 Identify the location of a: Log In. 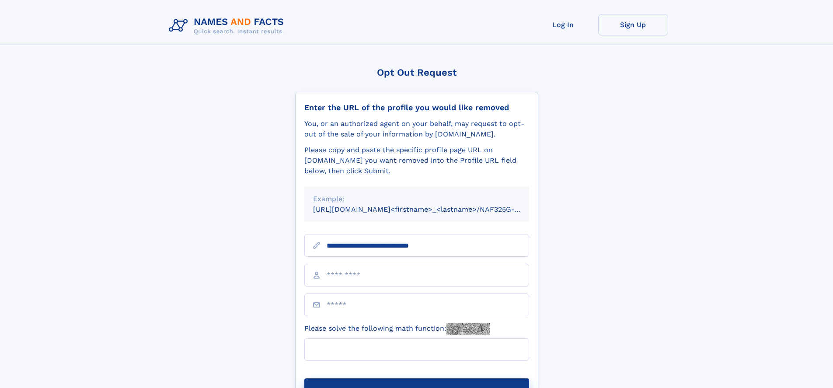
(563, 24).